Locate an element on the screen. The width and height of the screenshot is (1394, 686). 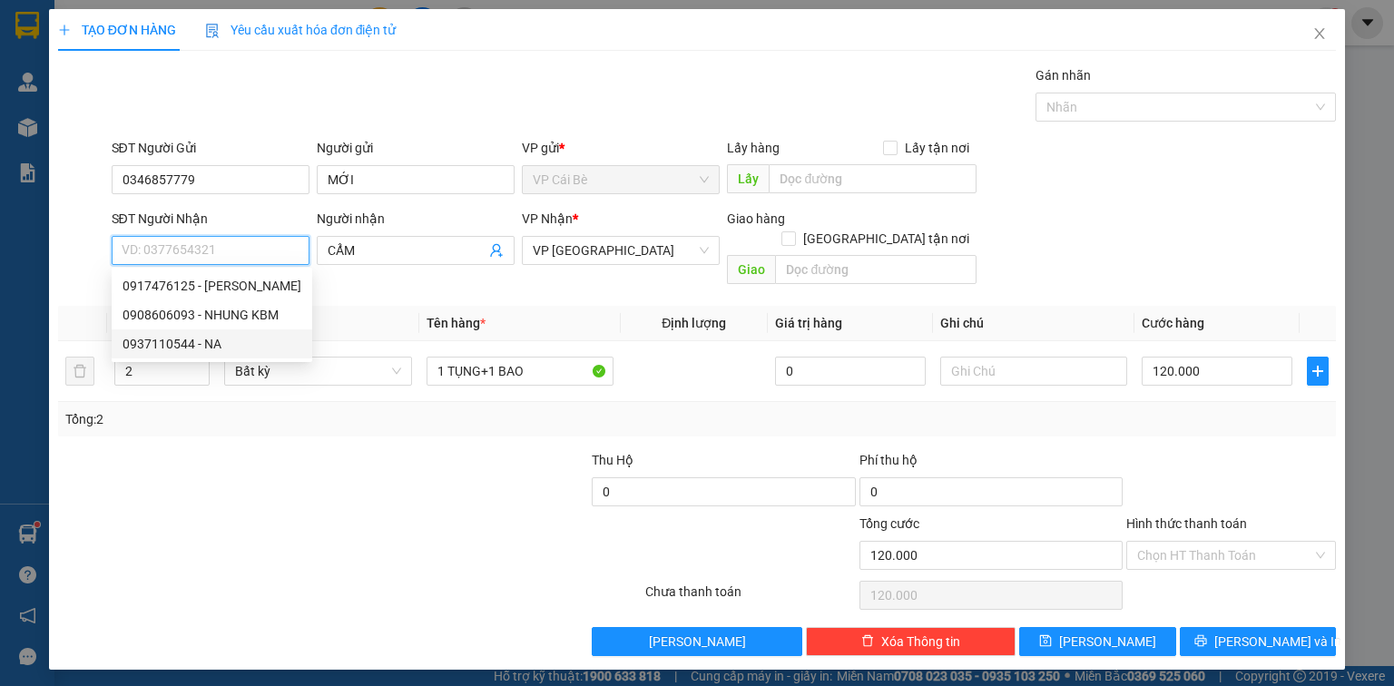
span: Bất kỳ is located at coordinates (318, 371).